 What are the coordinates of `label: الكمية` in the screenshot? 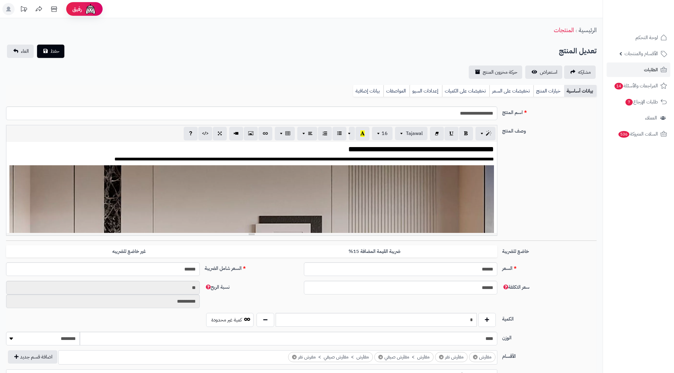 It's located at (549, 318).